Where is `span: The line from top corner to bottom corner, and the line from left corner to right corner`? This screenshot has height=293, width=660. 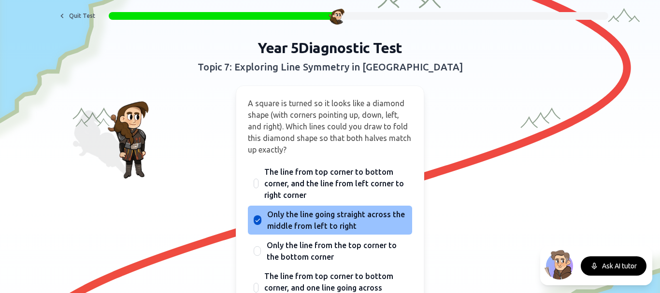
span: The line from top corner to bottom corner, and the line from left corner to right corner is located at coordinates (336, 184).